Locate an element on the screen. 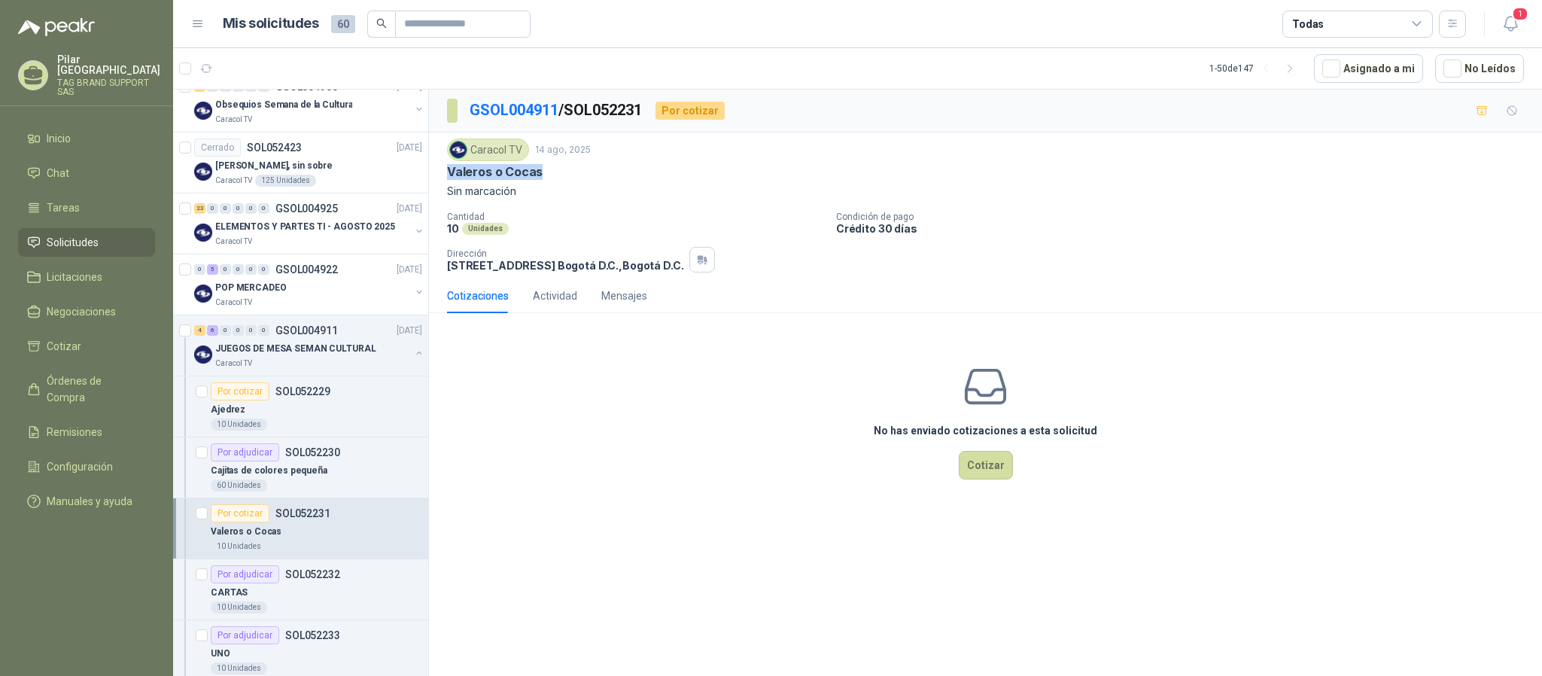 The image size is (1542, 676). p: SOL052233 is located at coordinates (312, 635).